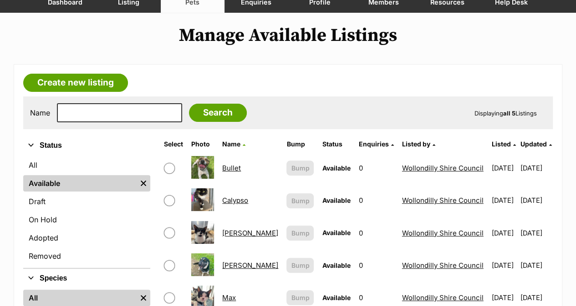 Image resolution: width=576 pixels, height=306 pixels. I want to click on a: Adopted, so click(87, 238).